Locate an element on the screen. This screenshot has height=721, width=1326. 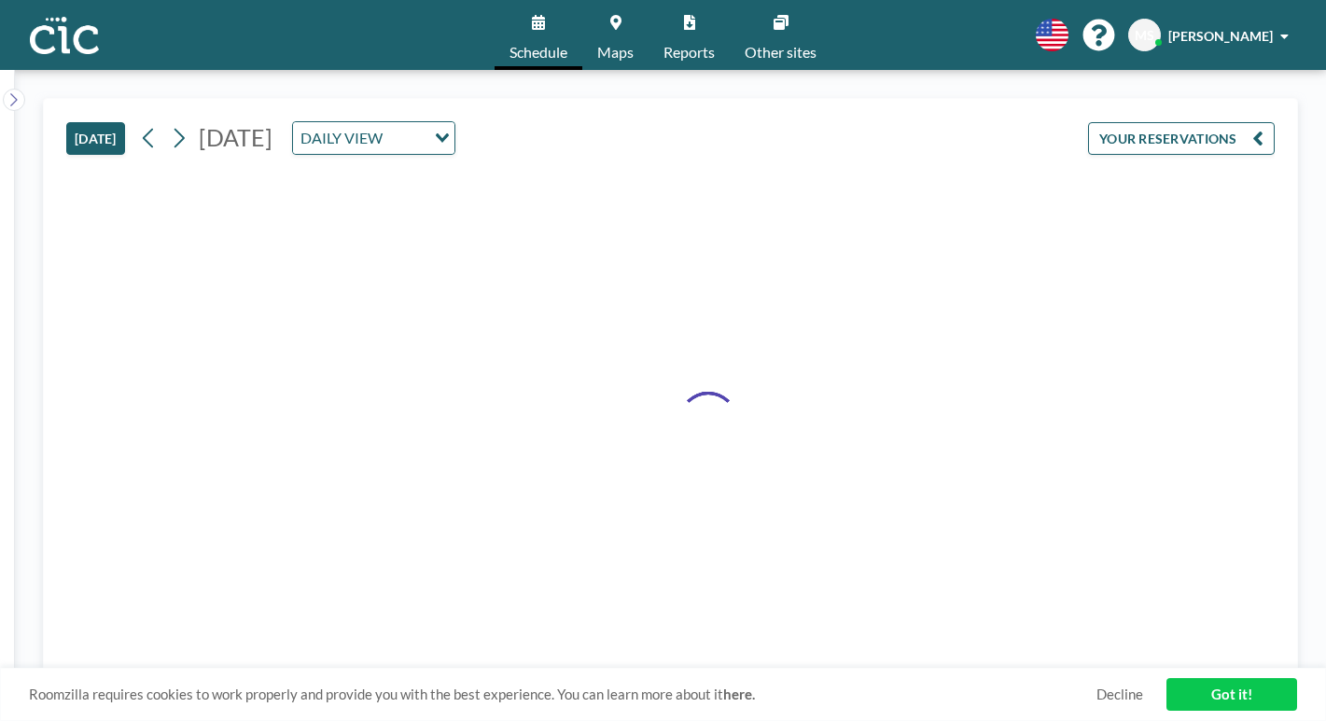
span: MS is located at coordinates (1144, 35).